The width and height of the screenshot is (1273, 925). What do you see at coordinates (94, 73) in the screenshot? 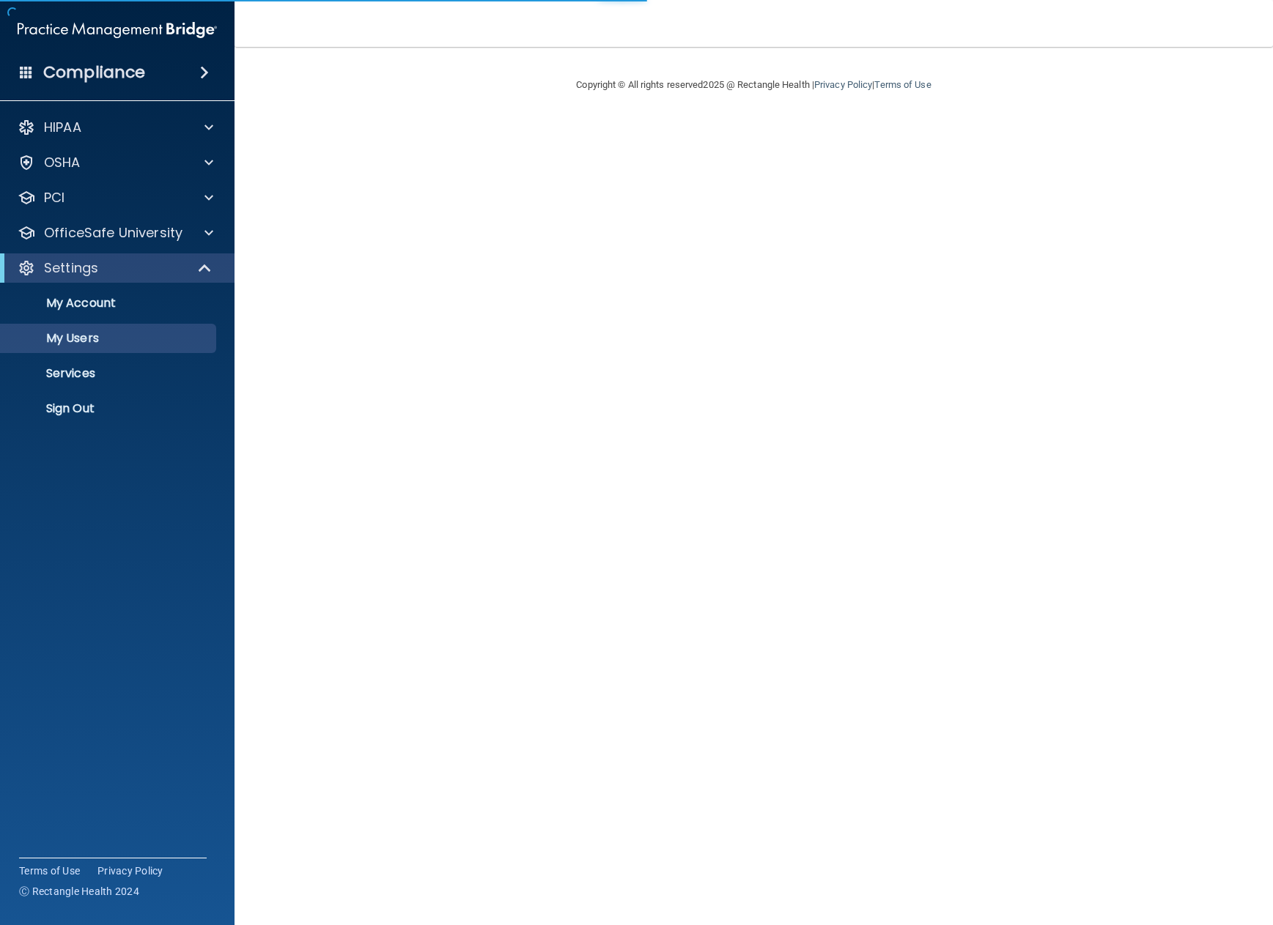
I see `h4: Compliance` at bounding box center [94, 73].